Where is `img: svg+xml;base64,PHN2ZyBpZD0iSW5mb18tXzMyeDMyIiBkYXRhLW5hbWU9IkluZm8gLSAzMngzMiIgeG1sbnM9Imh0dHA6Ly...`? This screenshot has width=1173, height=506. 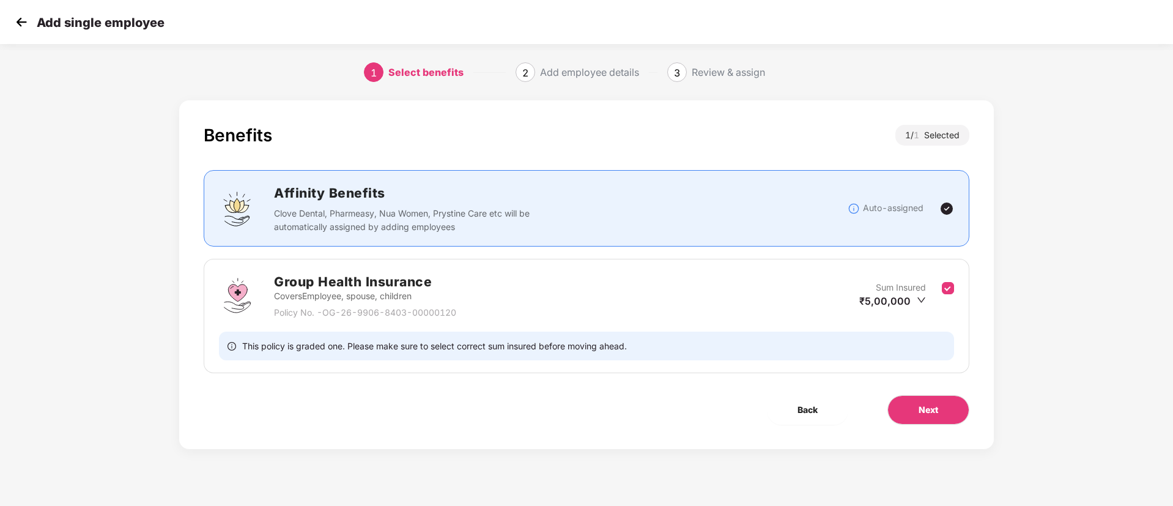
img: svg+xml;base64,PHN2ZyBpZD0iSW5mb18tXzMyeDMyIiBkYXRhLW5hbWU9IkluZm8gLSAzMngzMiIgeG1sbnM9Imh0dHA6Ly... is located at coordinates (854, 209).